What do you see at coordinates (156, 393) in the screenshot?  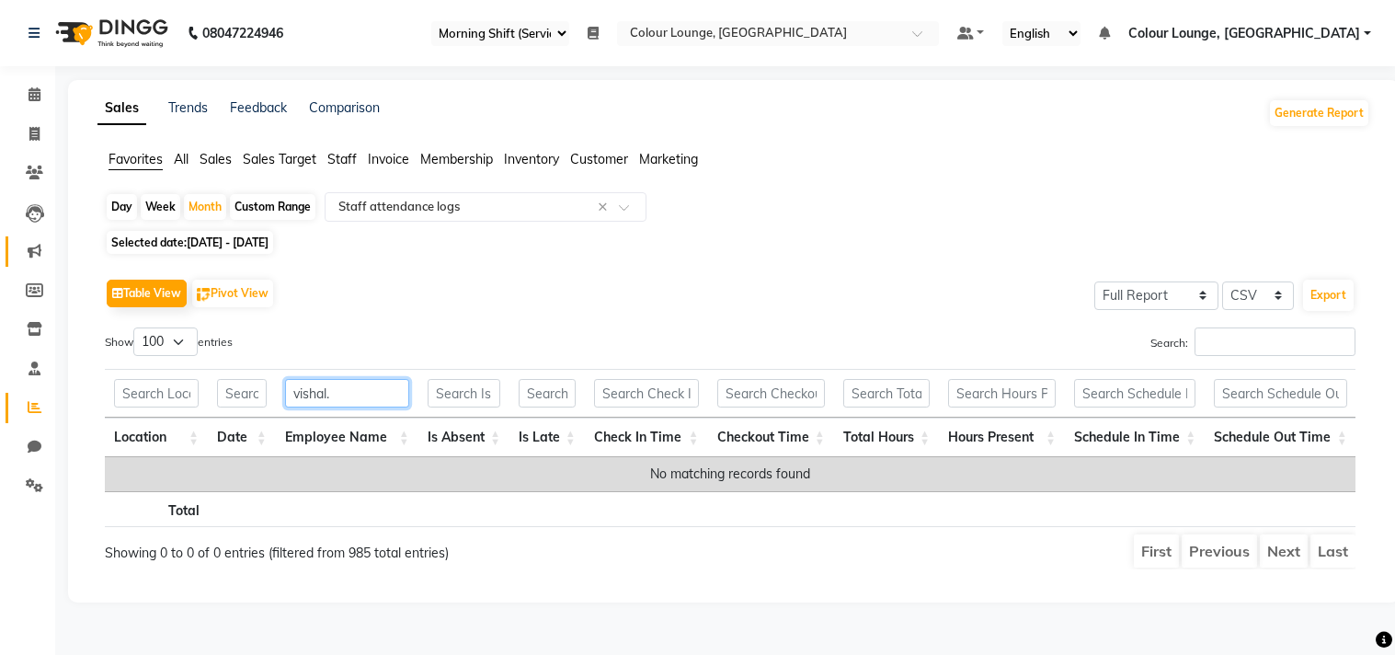 I see `input: Search Location` at bounding box center [156, 393].